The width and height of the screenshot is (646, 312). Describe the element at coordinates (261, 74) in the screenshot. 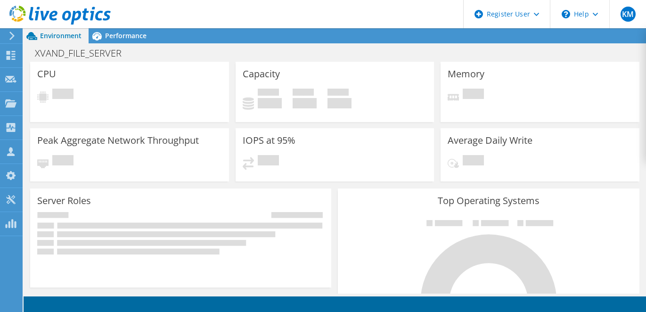

I see `h3: Capacity` at that location.